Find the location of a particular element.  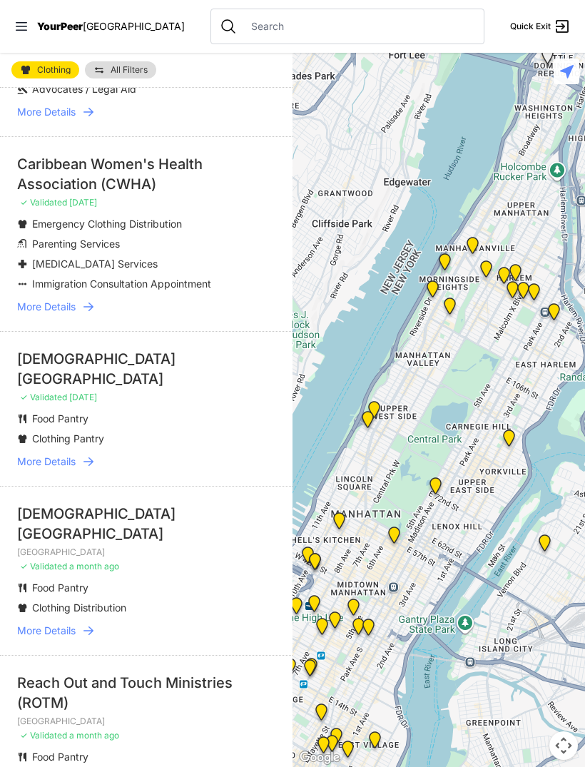

div: Ford Hall is located at coordinates (432, 292).